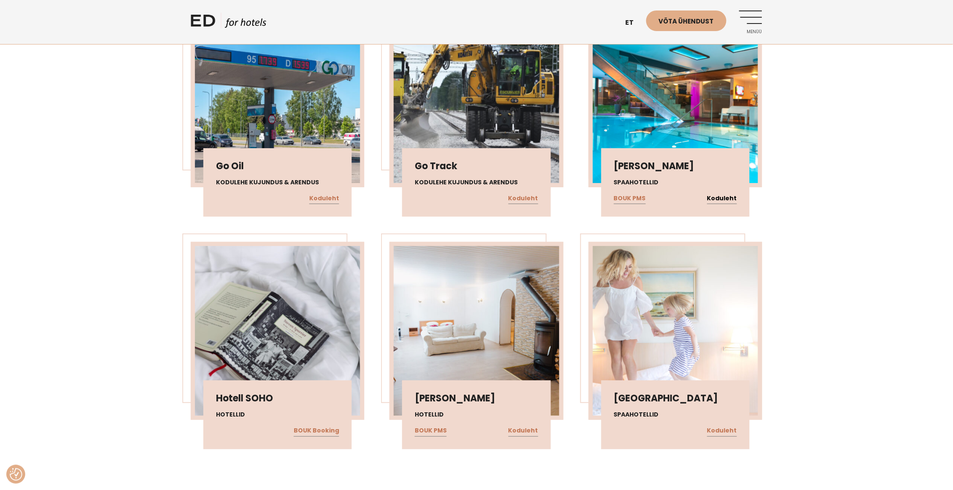 This screenshot has height=490, width=953. Describe the element at coordinates (686, 21) in the screenshot. I see `a: Võta ühendust` at that location.